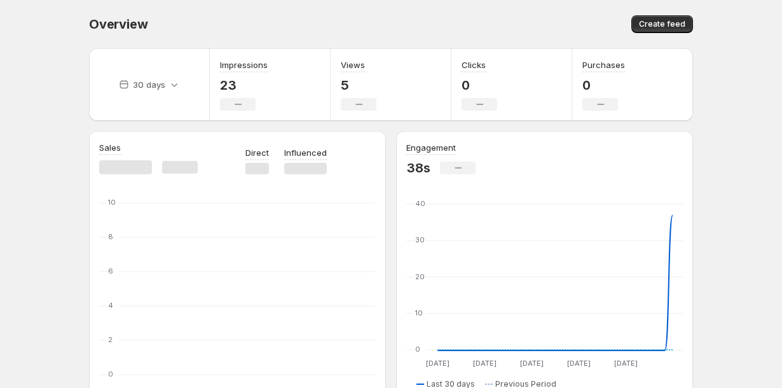 The height and width of the screenshot is (388, 782). I want to click on h3: Views, so click(353, 65).